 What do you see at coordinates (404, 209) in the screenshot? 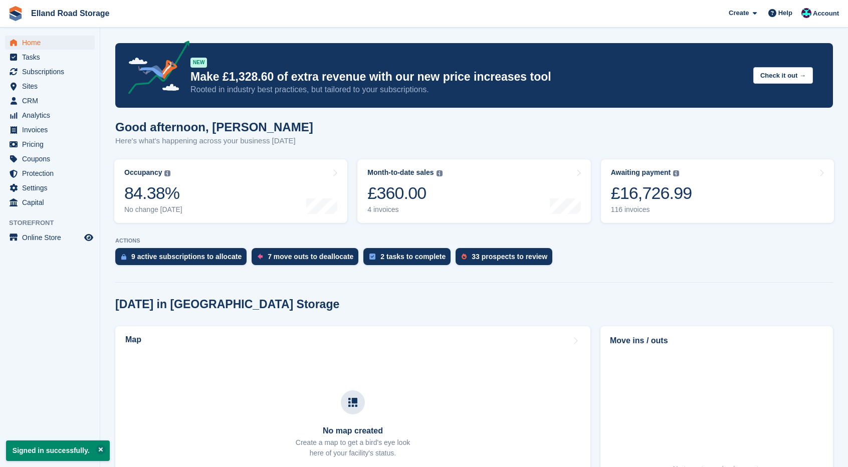
I see `div: 4 invoices` at bounding box center [404, 209].